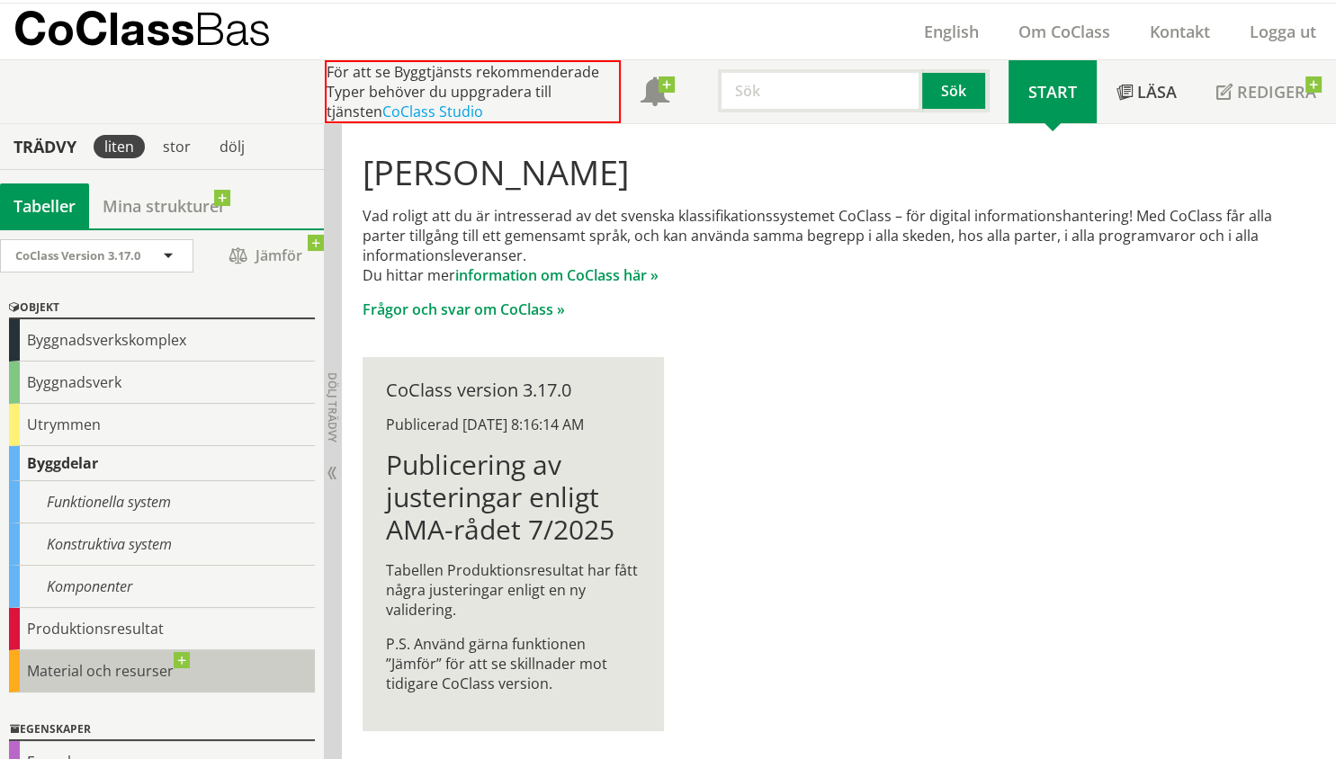 The width and height of the screenshot is (1336, 759). I want to click on div: Funktionella system, so click(162, 502).